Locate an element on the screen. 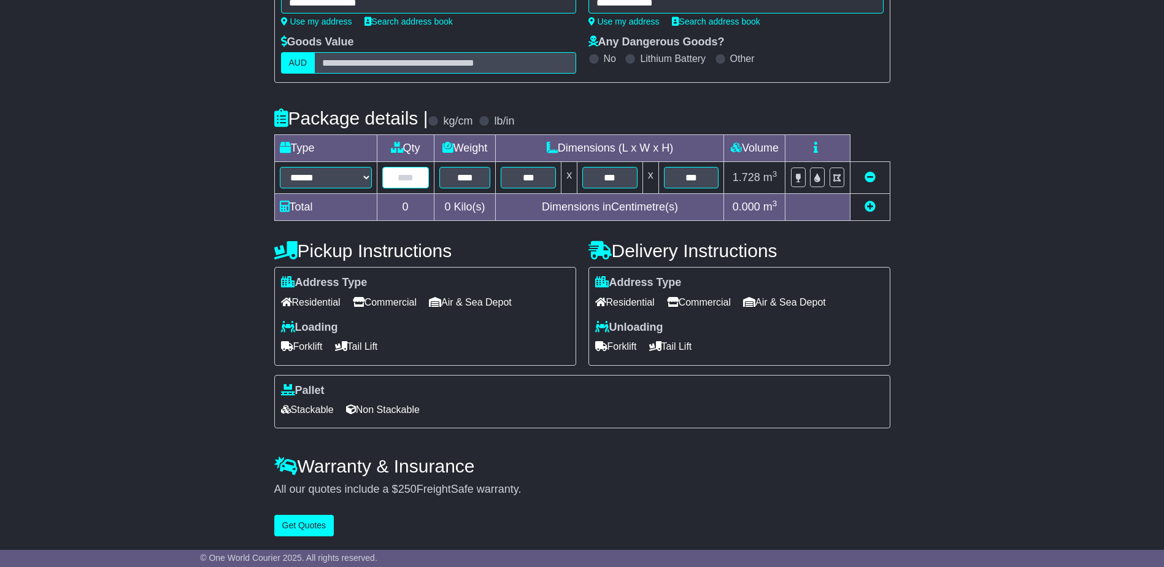 The image size is (1164, 567). span: 250 is located at coordinates (407, 489).